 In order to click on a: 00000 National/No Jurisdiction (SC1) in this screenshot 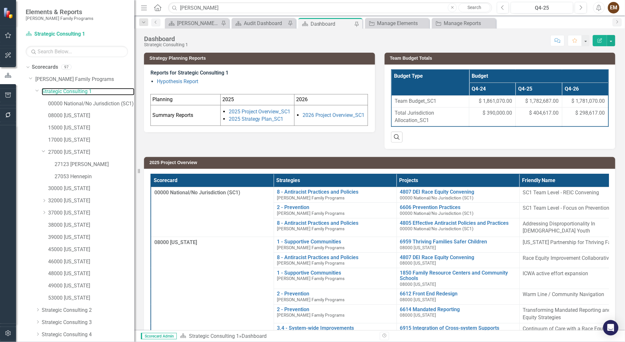, I will do `click(91, 104)`.